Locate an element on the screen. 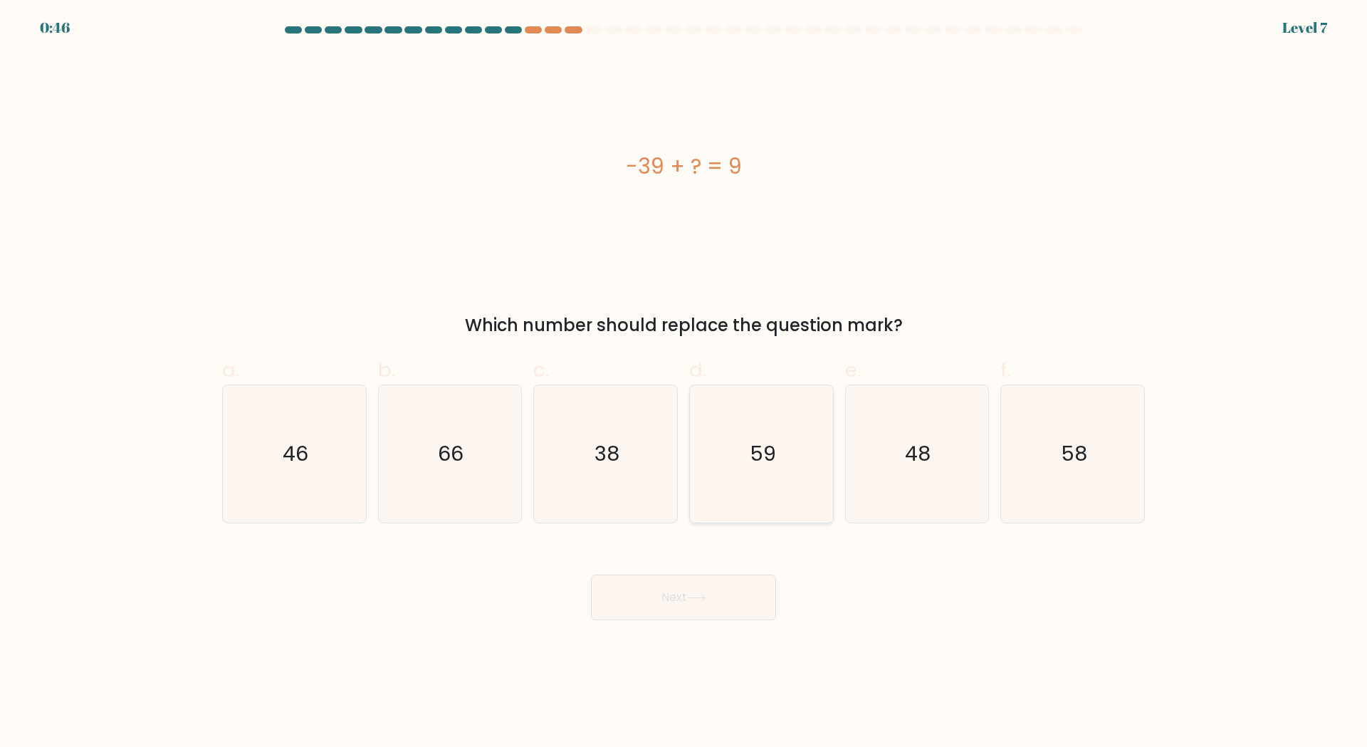 The image size is (1367, 747). div: -39 + ? = 9 is located at coordinates (683, 166).